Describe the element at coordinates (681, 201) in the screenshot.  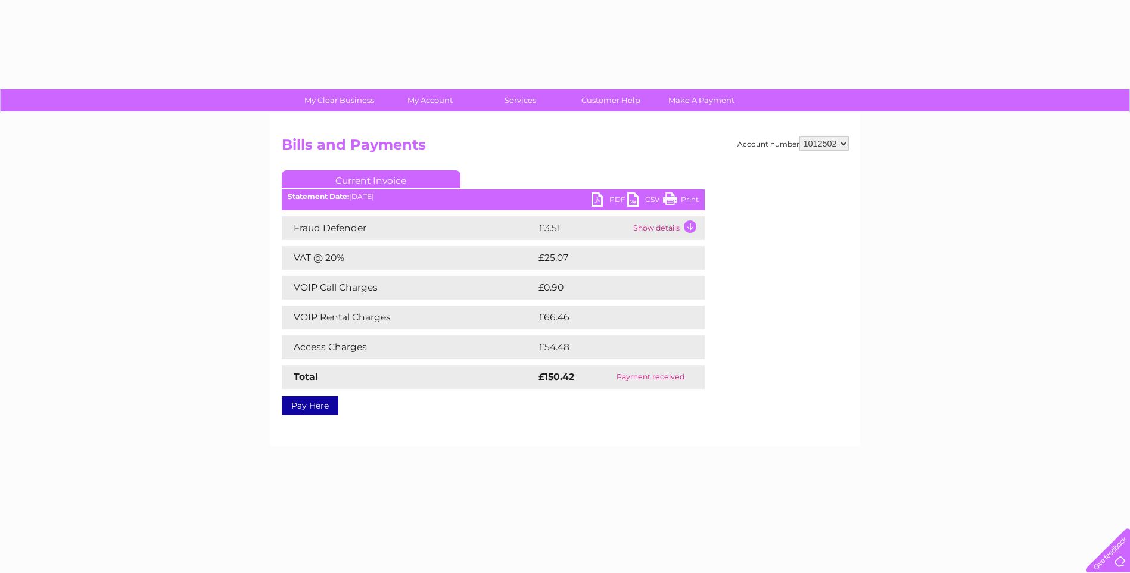
I see `a: Print` at that location.